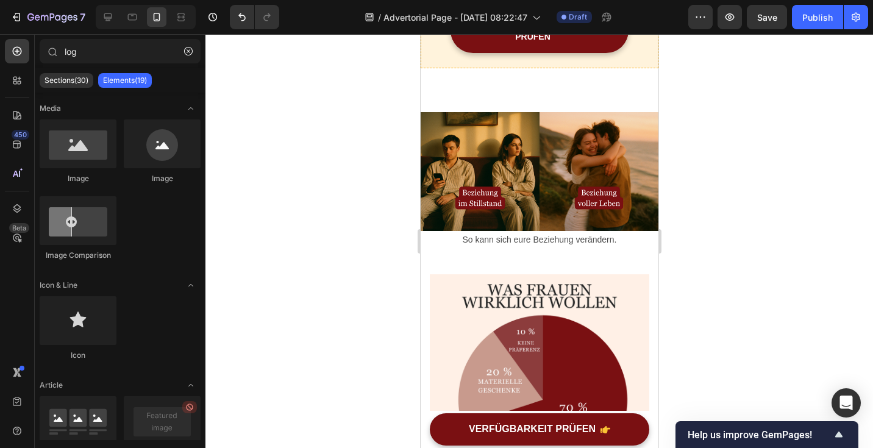  Describe the element at coordinates (767, 435) in the screenshot. I see `button: Show survey - Help us improve GemPages!` at that location.